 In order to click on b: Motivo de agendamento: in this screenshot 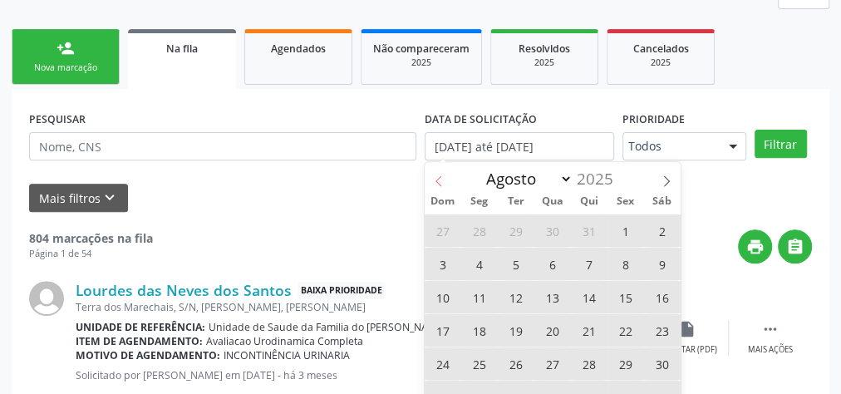, I will do `click(148, 355)`.